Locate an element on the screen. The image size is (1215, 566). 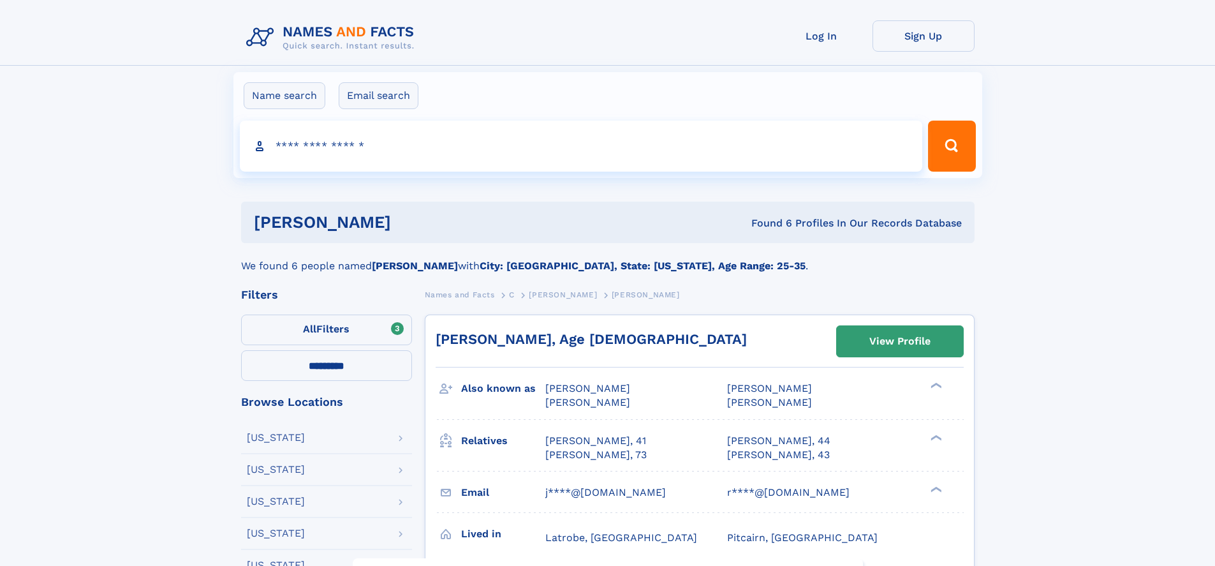
a: Log In is located at coordinates (822, 36).